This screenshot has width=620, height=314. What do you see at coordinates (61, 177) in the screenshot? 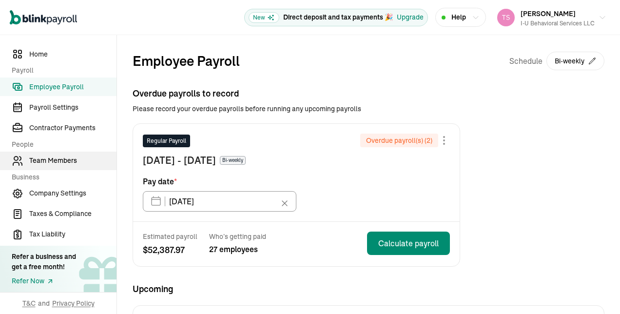
I see `span: Business` at bounding box center [61, 177].